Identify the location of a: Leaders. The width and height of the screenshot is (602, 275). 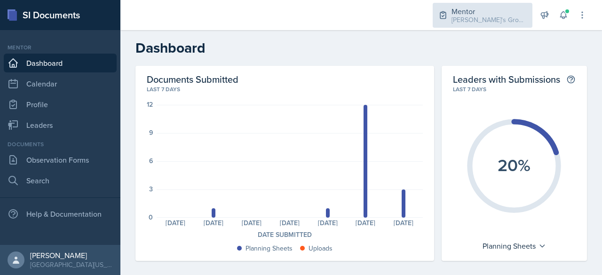
(60, 125).